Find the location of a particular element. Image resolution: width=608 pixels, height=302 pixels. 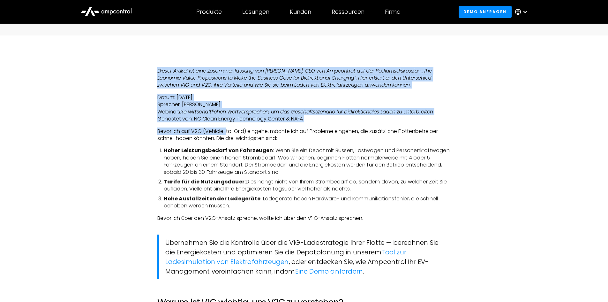

a: Eine Demo anfordern is located at coordinates (329, 271).